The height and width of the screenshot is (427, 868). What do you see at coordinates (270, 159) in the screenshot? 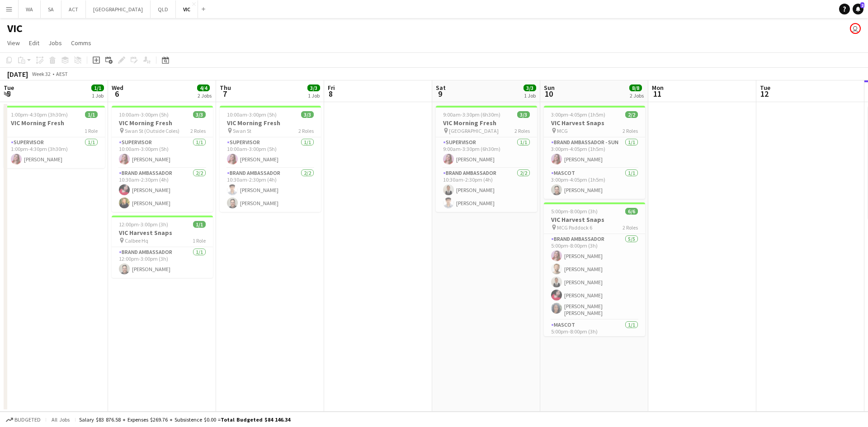
I see `app-job-card: 10:00am-3:00pm (5h)3/3VIC Morning Fresh Swan St2 RolesSupervisor1/110:00am-3:00pm (5h)[PERSON_NAM...` at bounding box center [270, 159].